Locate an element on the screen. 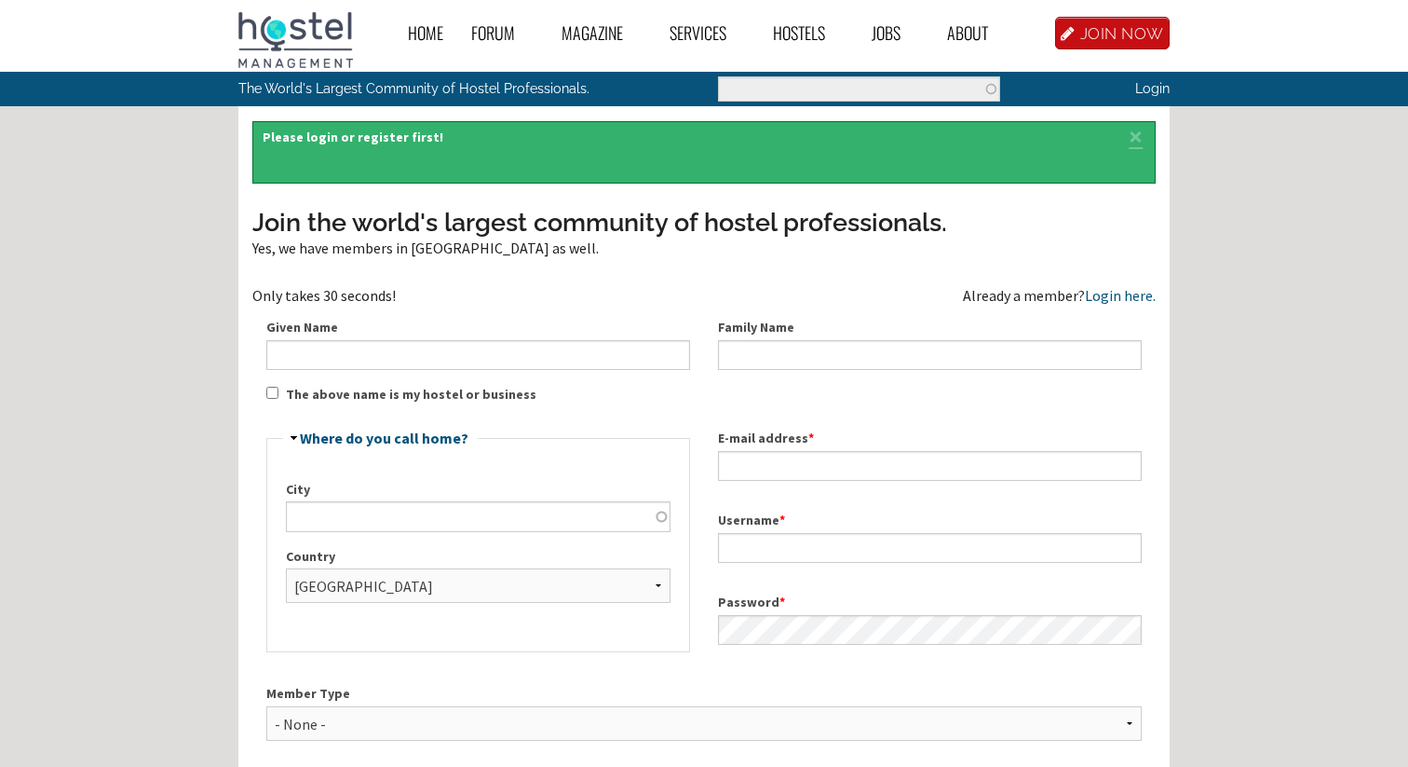 This screenshot has height=767, width=1408. img: Hostel Management Home is located at coordinates (295, 40).